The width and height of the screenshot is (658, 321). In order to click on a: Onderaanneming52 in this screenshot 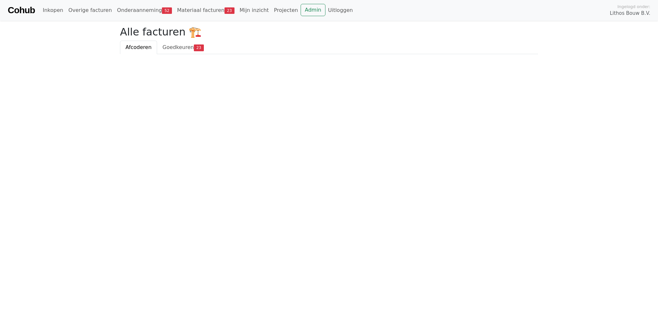, I will do `click(144, 10)`.